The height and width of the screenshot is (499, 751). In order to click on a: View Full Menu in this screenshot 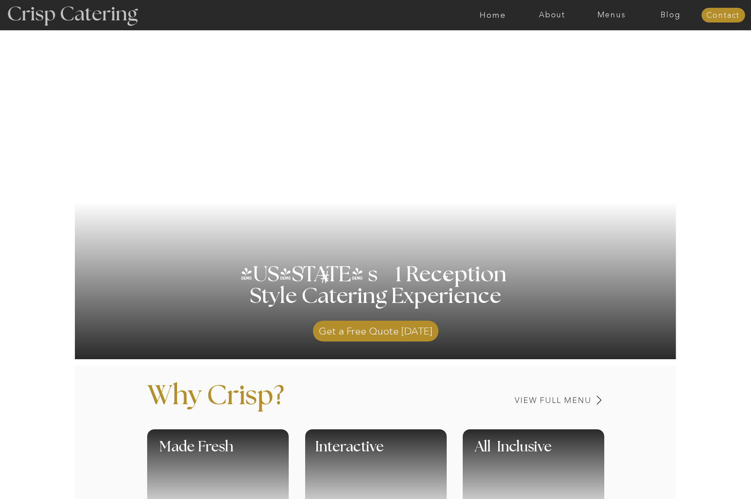, I will do `click(523, 400)`.